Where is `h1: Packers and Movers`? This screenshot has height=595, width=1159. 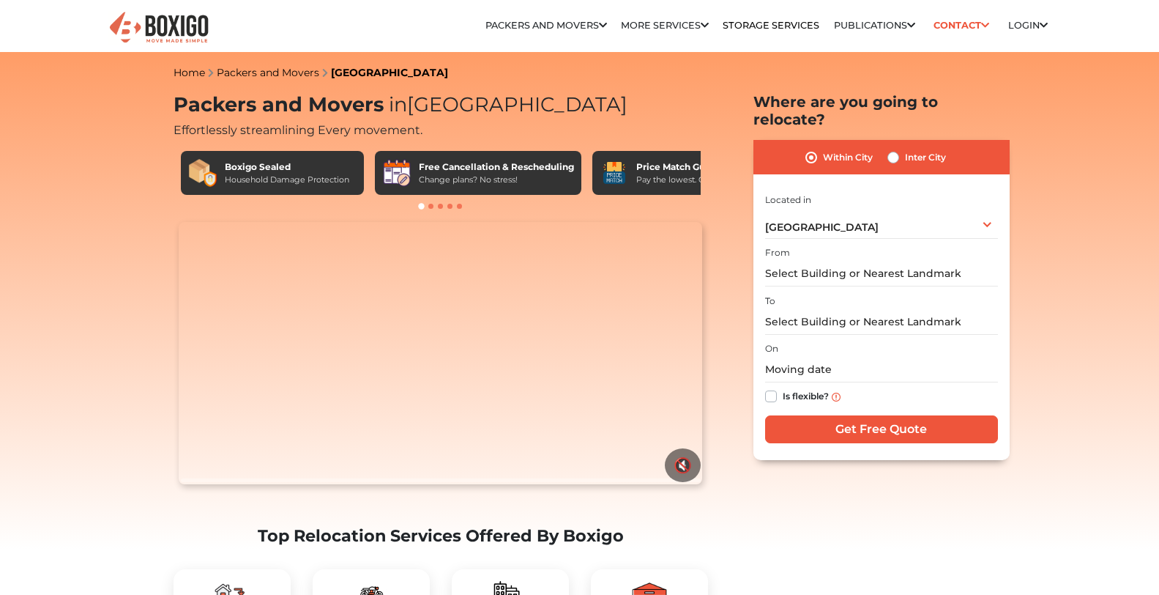
h1: Packers and Movers is located at coordinates (441, 105).